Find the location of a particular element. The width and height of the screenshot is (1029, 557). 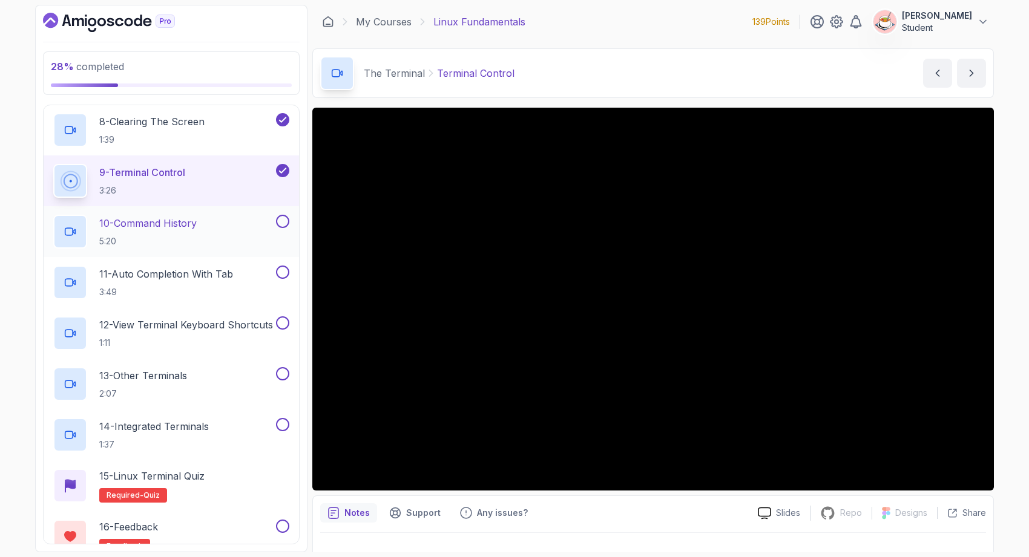

p: Terminal Control is located at coordinates (476, 73).